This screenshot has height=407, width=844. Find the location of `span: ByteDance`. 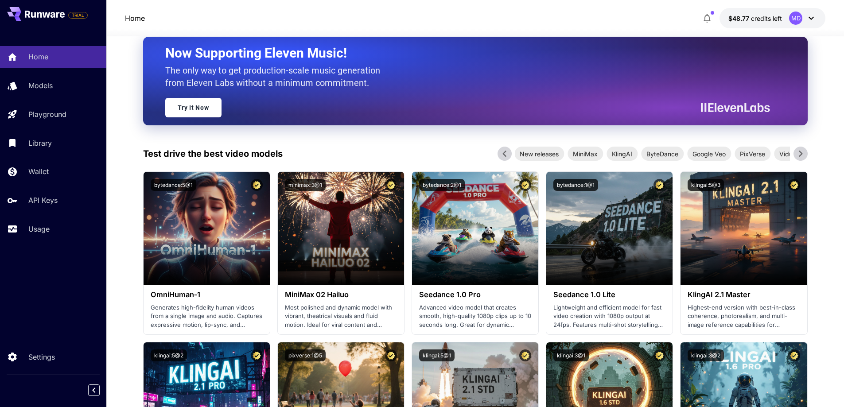

span: ByteDance is located at coordinates (662, 154).